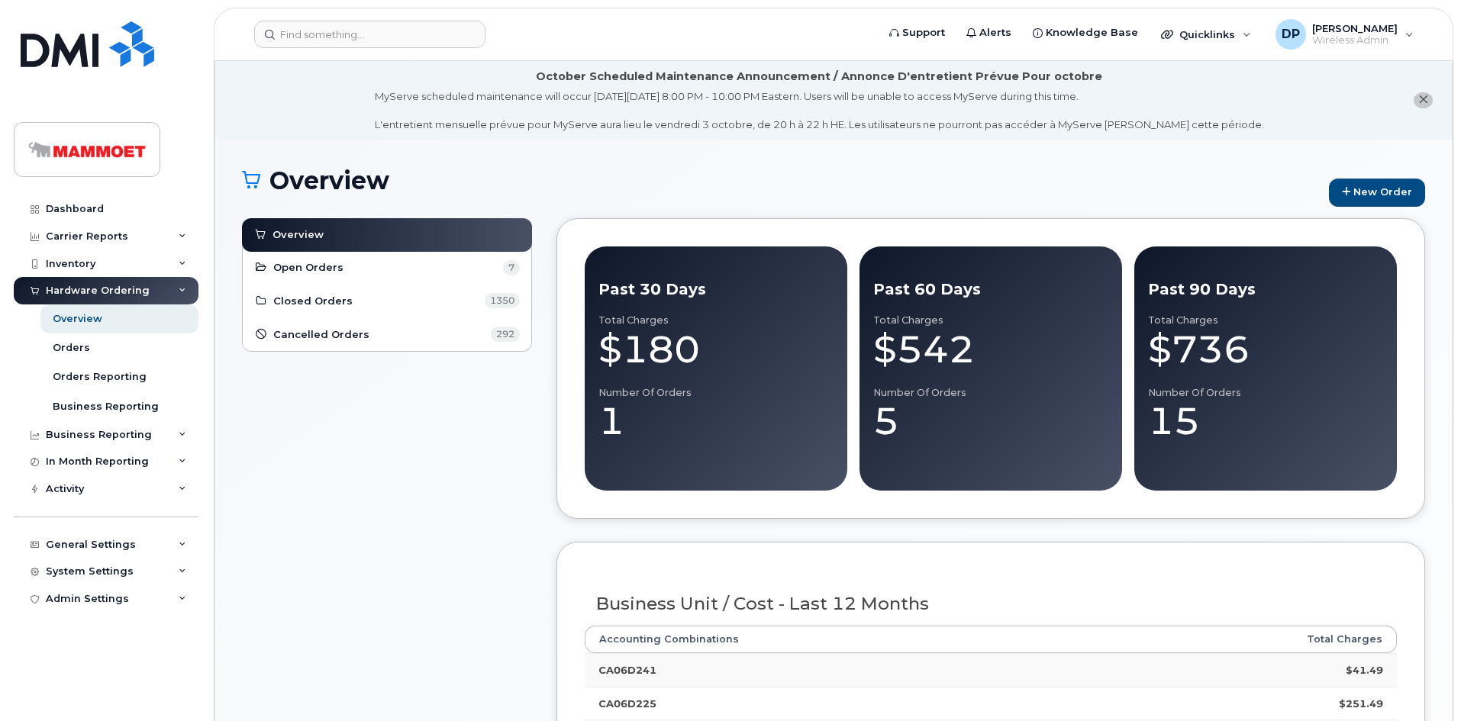  Describe the element at coordinates (1266, 350) in the screenshot. I see `div: $736` at that location.